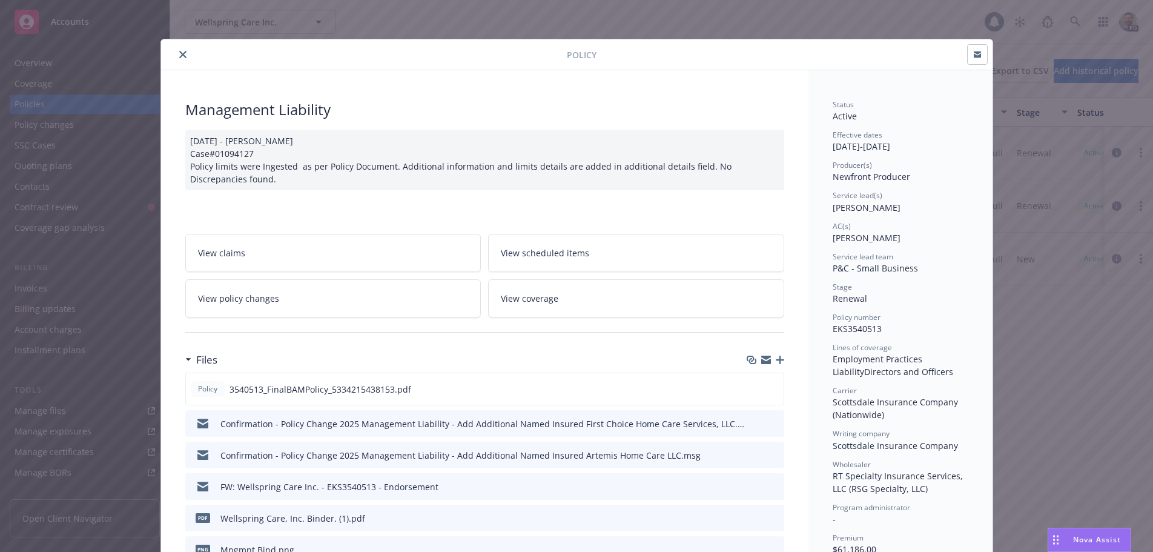 Image resolution: width=1153 pixels, height=552 pixels. What do you see at coordinates (1056, 540) in the screenshot?
I see `div: Drag to move` at bounding box center [1056, 540].